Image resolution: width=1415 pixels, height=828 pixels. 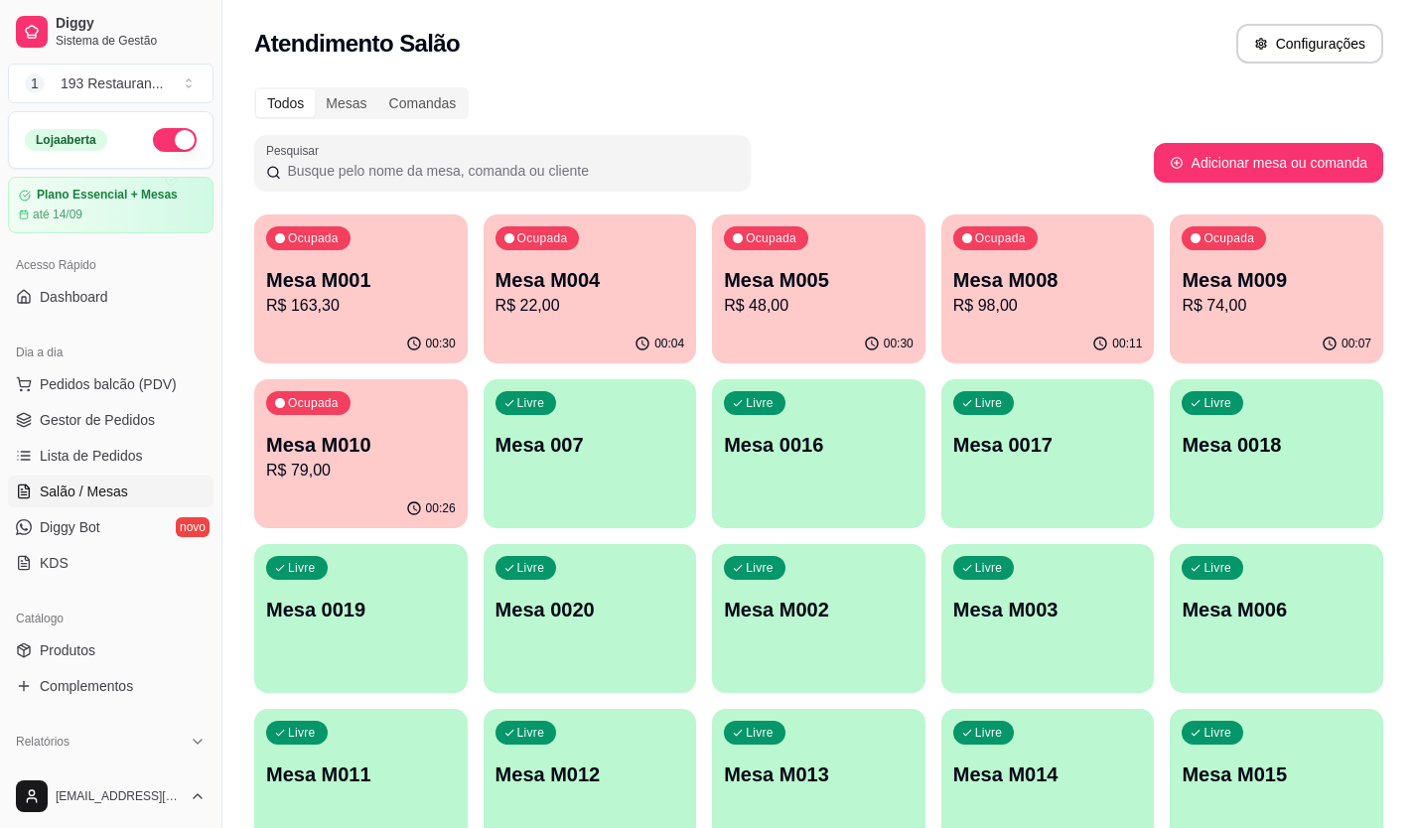 I want to click on div: Catálogo, so click(x=110, y=618).